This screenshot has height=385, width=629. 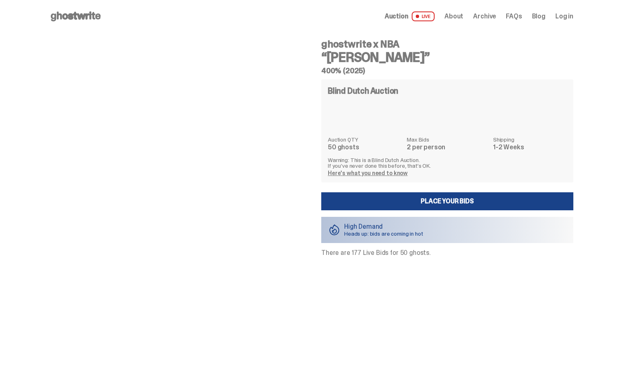 I want to click on span: FAQs, so click(x=513, y=16).